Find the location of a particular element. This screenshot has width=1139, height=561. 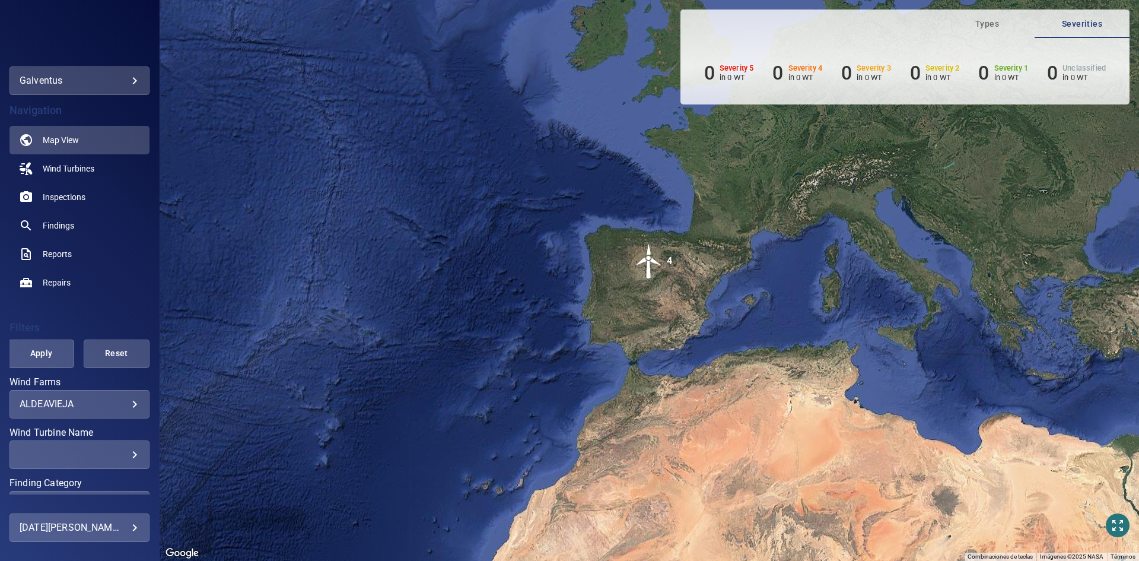

span: Reset is located at coordinates (116, 353).